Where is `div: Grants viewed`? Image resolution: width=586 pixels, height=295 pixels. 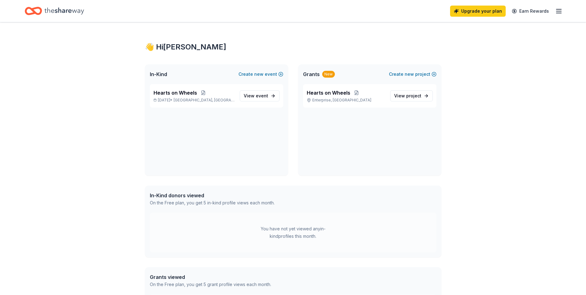 div: Grants viewed is located at coordinates (210, 277).